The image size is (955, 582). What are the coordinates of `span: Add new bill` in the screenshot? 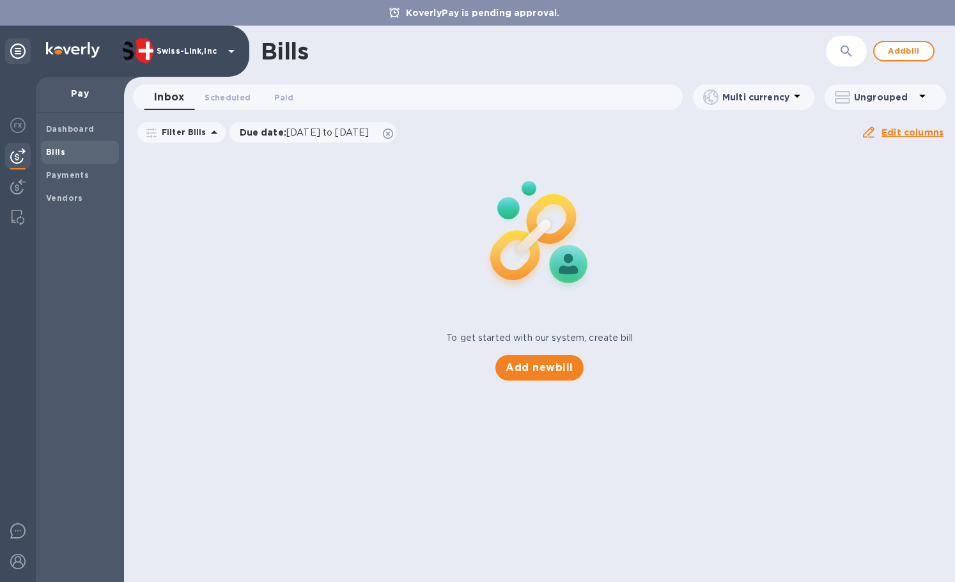 It's located at (539, 368).